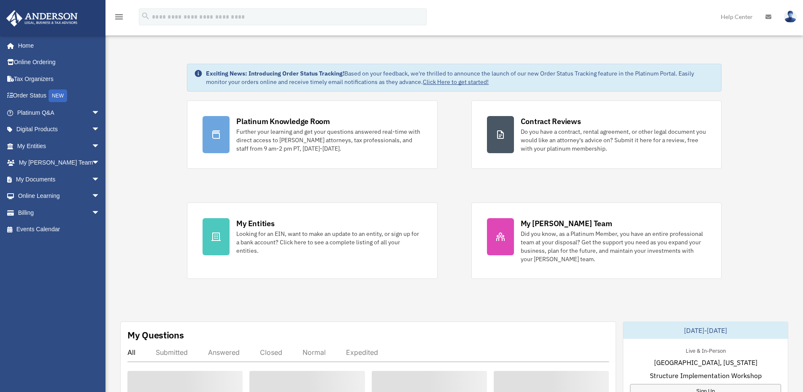 Image resolution: width=803 pixels, height=392 pixels. Describe the element at coordinates (271, 352) in the screenshot. I see `div: Closed` at that location.